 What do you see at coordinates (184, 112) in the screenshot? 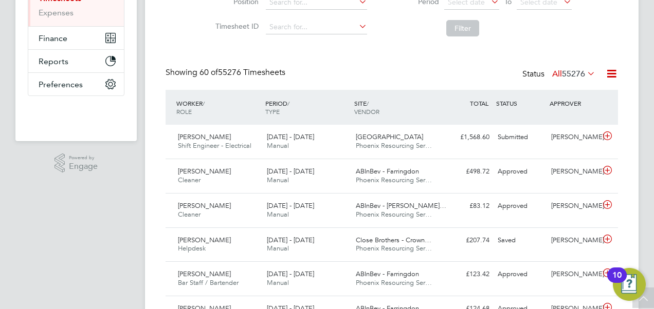
I see `span: ROLE` at bounding box center [184, 112].